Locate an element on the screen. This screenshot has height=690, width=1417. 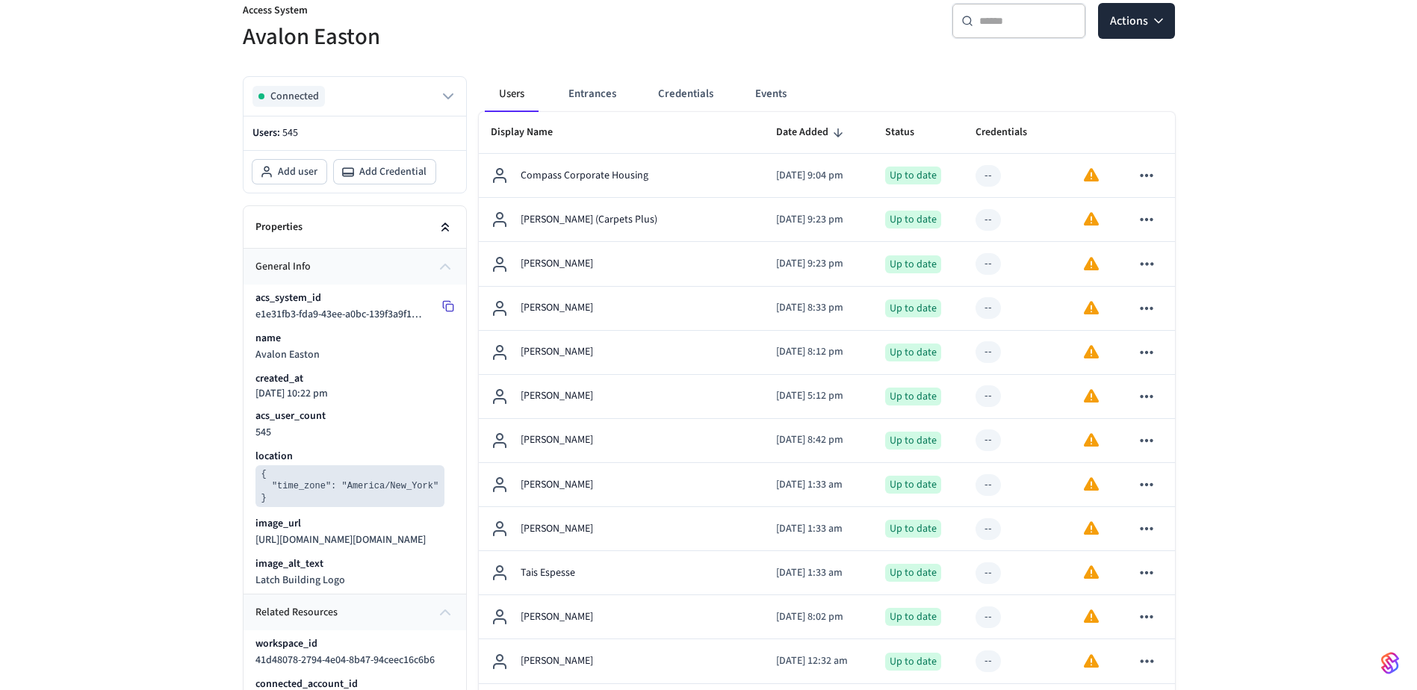
span: Avalon Easton is located at coordinates (288, 355).